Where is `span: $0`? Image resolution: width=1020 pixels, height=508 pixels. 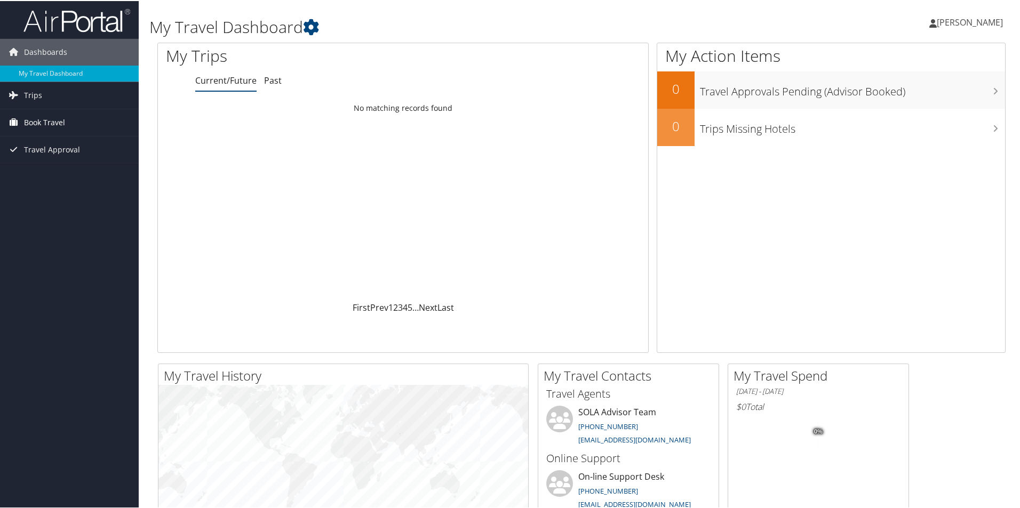 span: $0 is located at coordinates (741, 406).